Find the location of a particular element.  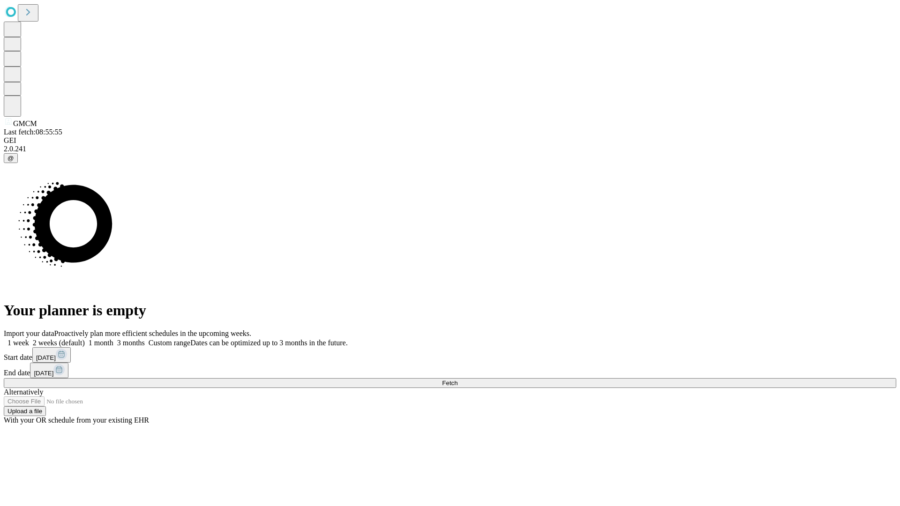

span: Import your data is located at coordinates (29, 333).